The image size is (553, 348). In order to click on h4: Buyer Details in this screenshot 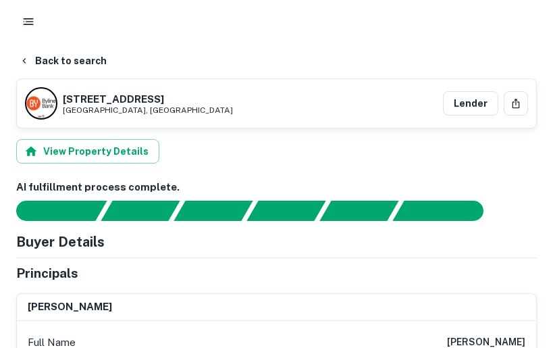, I will do `click(60, 242)`.